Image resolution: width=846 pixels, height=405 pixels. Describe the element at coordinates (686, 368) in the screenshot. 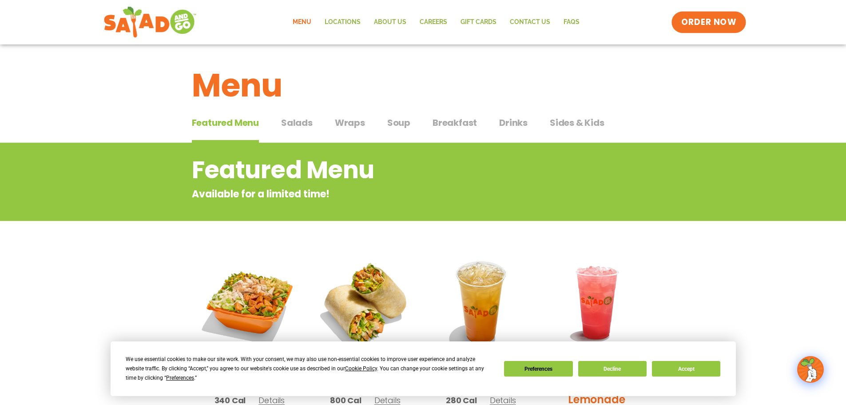

I see `button: Accept` at that location.